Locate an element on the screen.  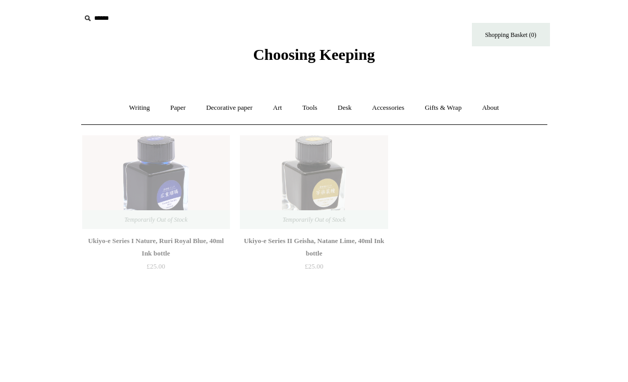
a: Art is located at coordinates (277, 108).